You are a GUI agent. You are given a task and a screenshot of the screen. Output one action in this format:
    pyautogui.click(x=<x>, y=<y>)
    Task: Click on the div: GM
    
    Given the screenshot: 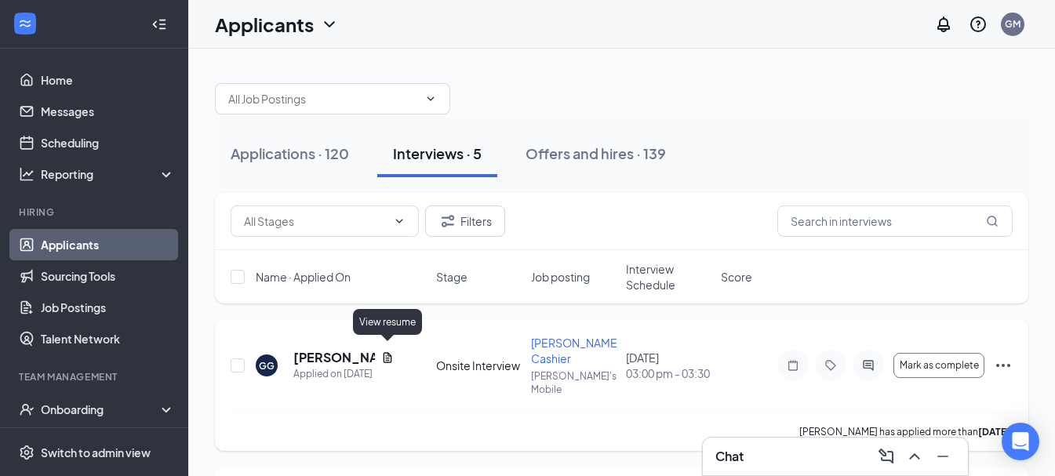 What is the action you would take?
    pyautogui.click(x=1013, y=24)
    